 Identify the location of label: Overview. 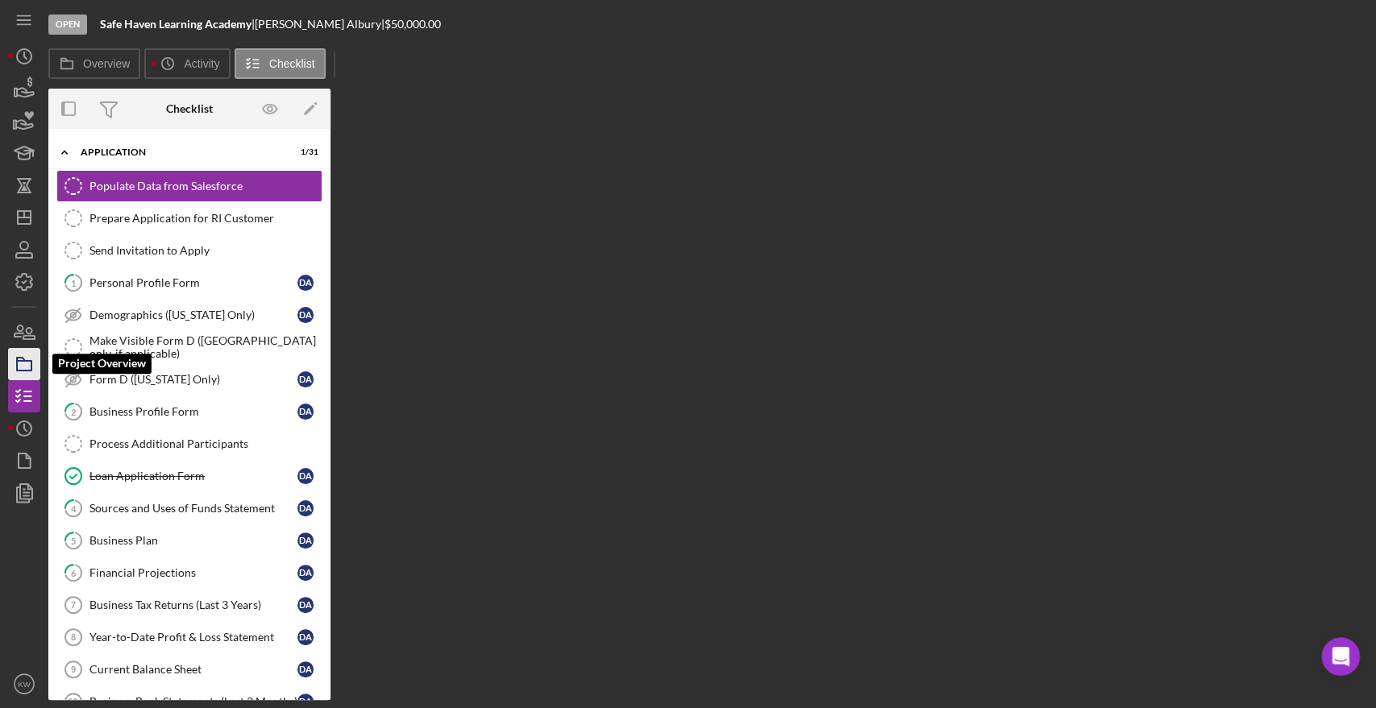
(106, 64).